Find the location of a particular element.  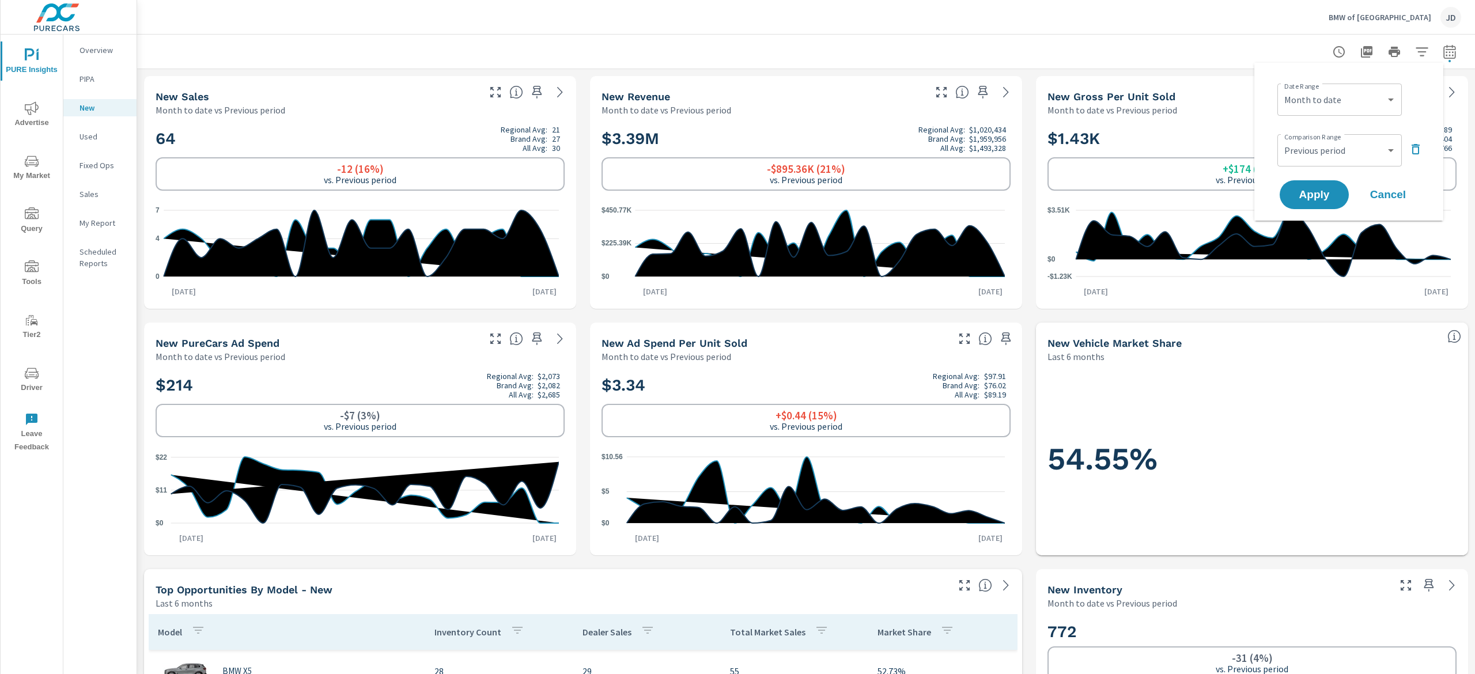

p: $2,685 is located at coordinates (549, 395).